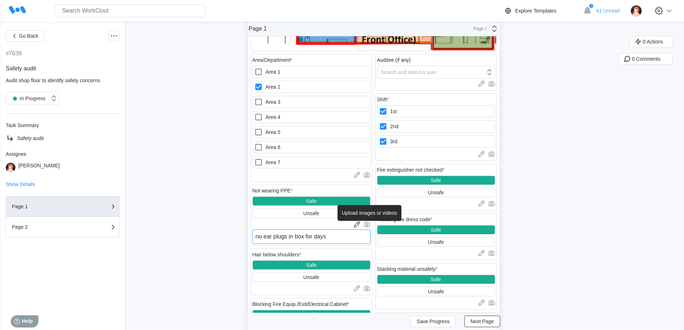 This screenshot has height=330, width=684. What do you see at coordinates (311, 147) in the screenshot?
I see `label: Area 6` at bounding box center [311, 147].